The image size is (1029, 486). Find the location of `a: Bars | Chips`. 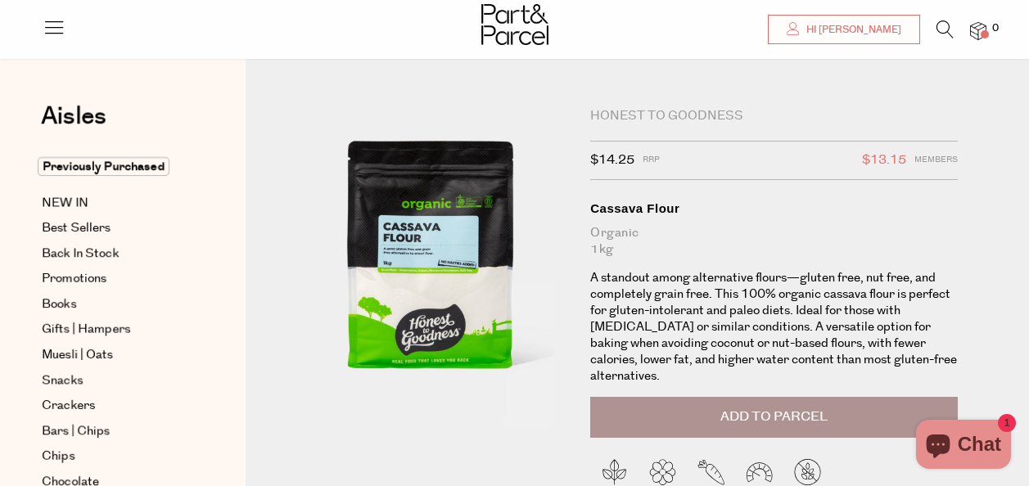

a: Bars | Chips is located at coordinates (116, 431).